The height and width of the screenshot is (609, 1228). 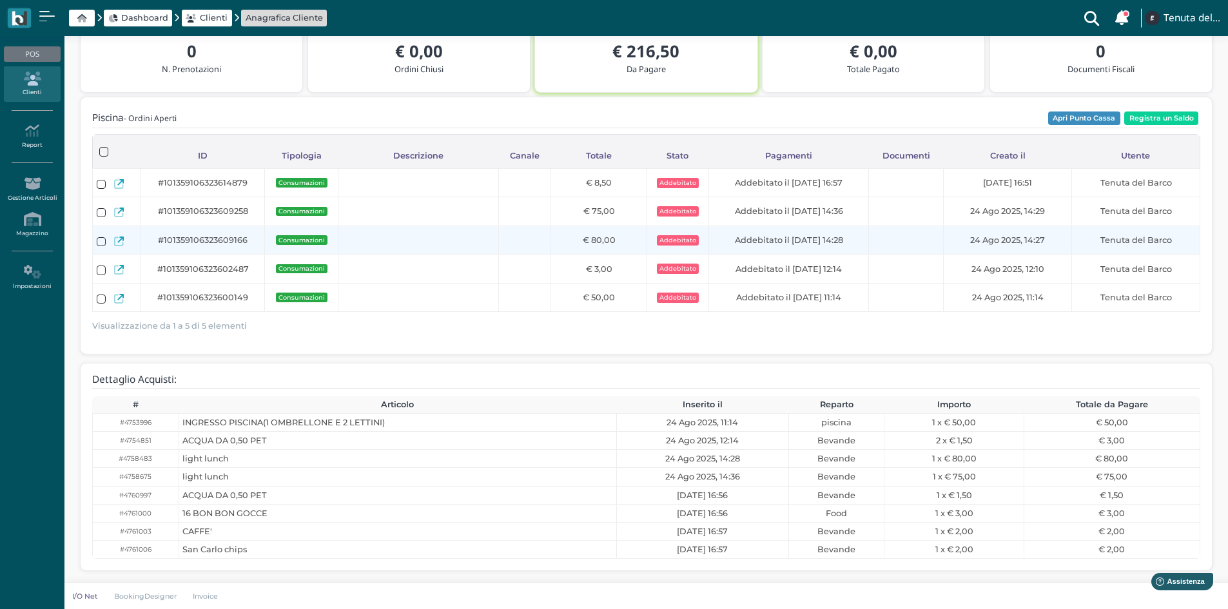 I want to click on a: Invoice, so click(x=206, y=596).